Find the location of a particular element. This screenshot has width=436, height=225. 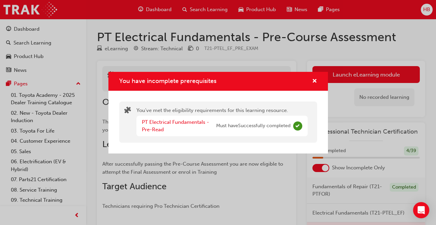

div: Open Intercom Messenger is located at coordinates (421, 210).